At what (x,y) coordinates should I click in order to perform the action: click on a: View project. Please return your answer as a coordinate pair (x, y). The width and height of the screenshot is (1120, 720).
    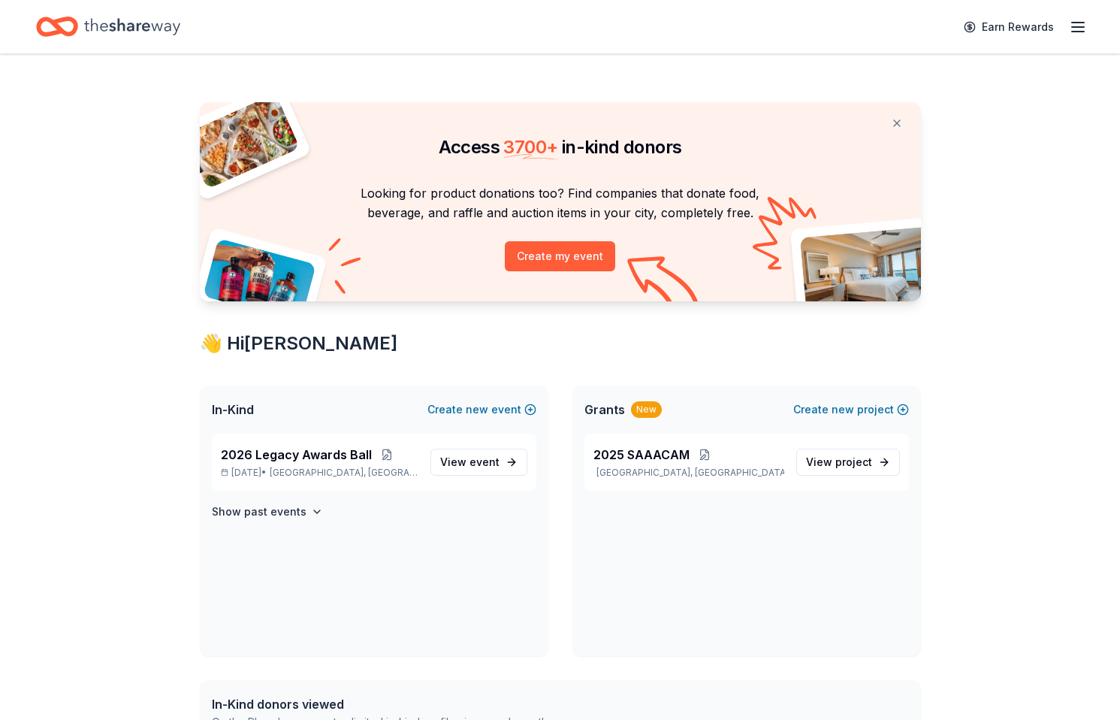
    Looking at the image, I should click on (848, 462).